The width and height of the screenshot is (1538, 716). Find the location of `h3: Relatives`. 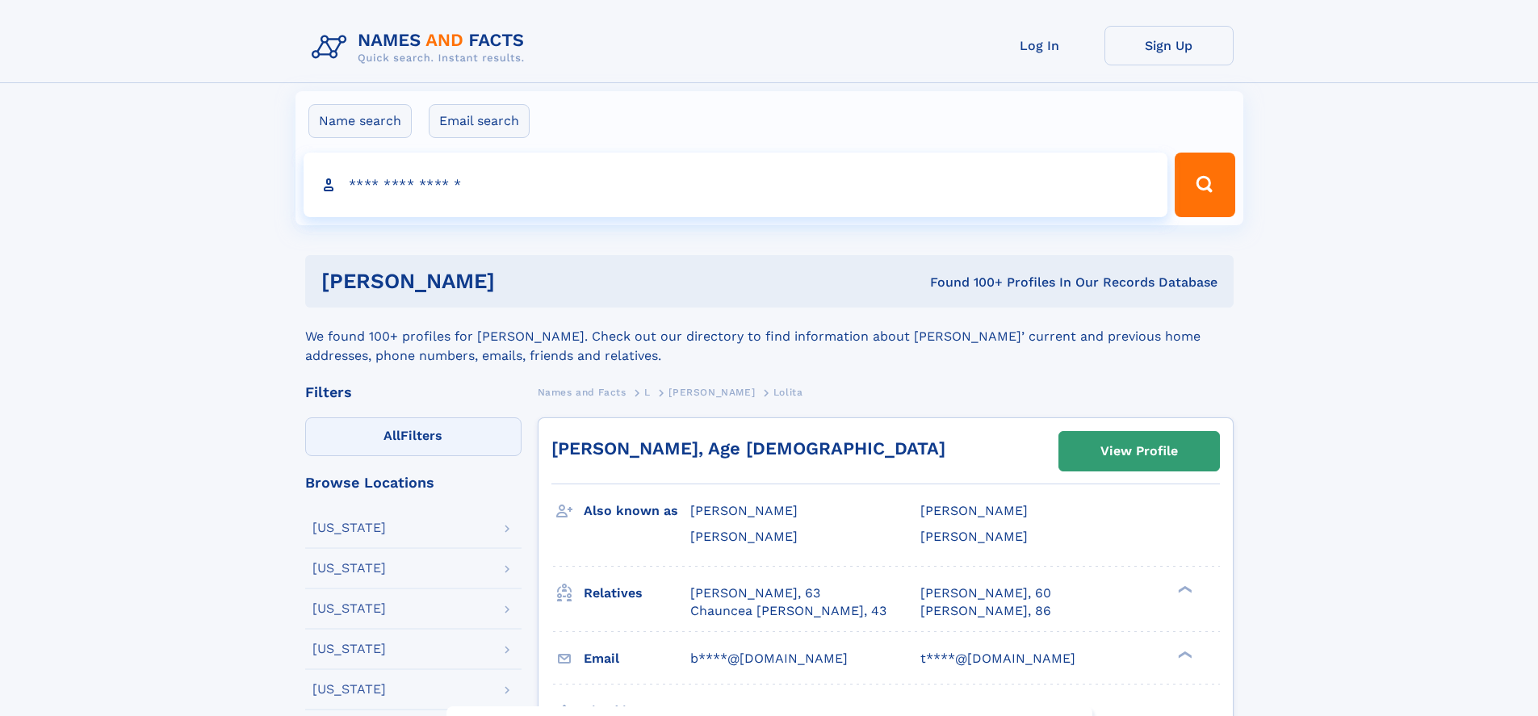

h3: Relatives is located at coordinates (637, 594).